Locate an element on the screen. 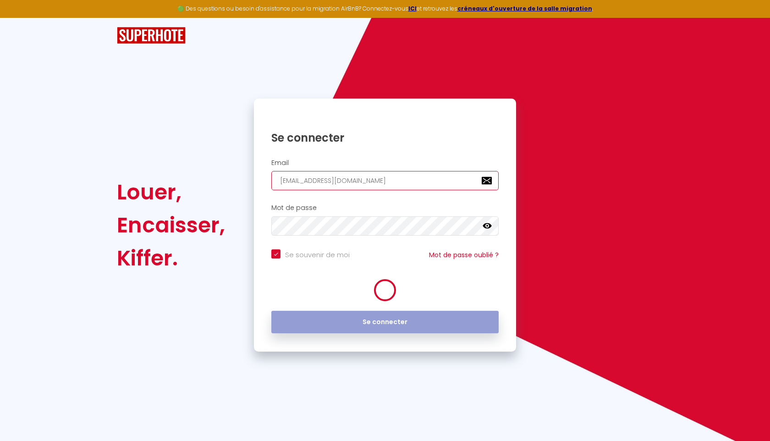 This screenshot has width=770, height=441. div: Kiffer. is located at coordinates (171, 258).